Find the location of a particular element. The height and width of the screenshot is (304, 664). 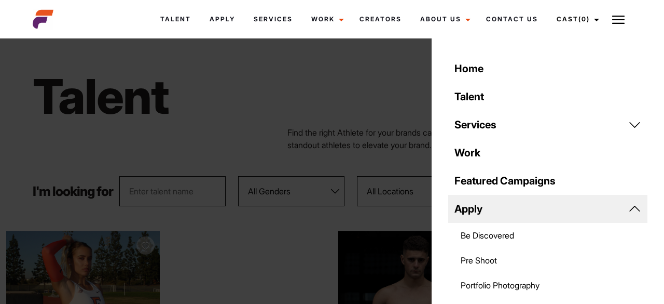

a: Contact Us is located at coordinates (512, 19).